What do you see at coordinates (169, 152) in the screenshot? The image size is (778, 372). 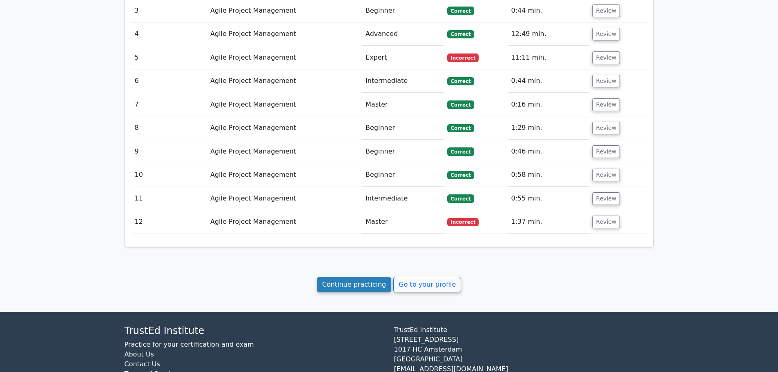 I see `td: 9` at bounding box center [169, 152].